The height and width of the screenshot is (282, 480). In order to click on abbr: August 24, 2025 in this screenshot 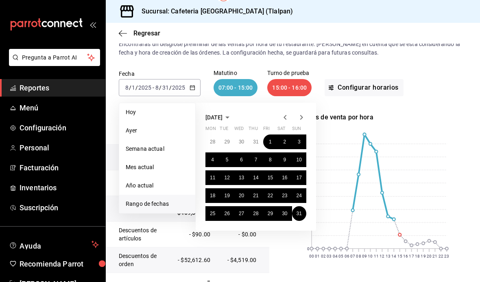, I will do `click(299, 195)`.